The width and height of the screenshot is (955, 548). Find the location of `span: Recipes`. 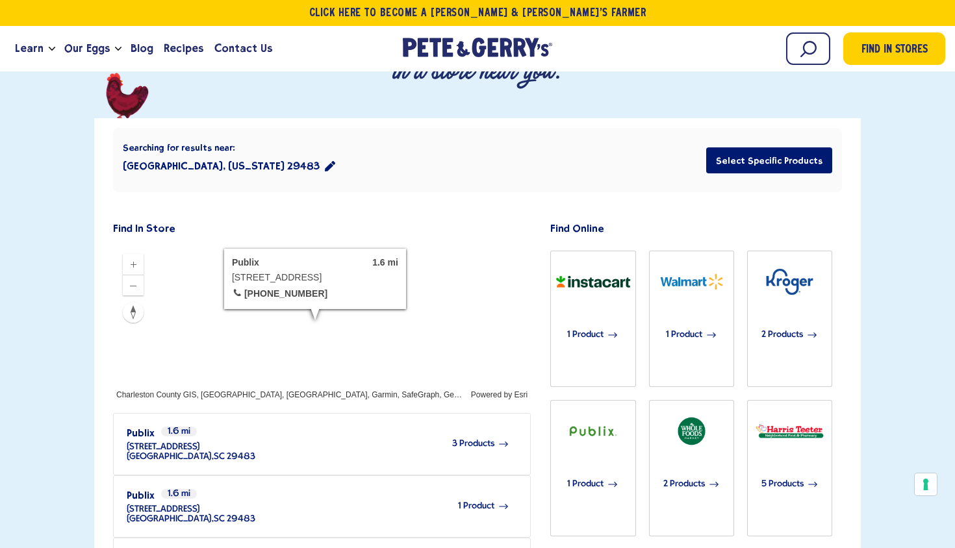

span: Recipes is located at coordinates (183, 48).